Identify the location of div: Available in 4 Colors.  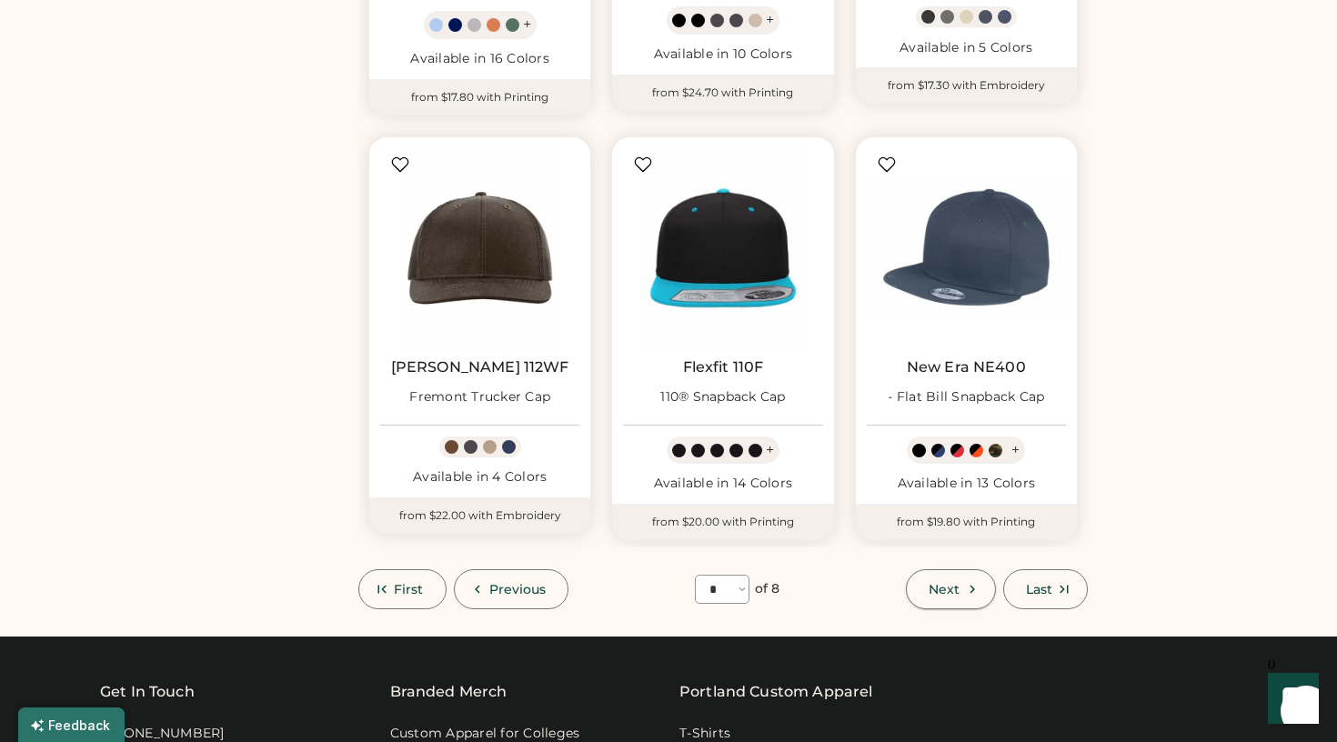
(479, 478).